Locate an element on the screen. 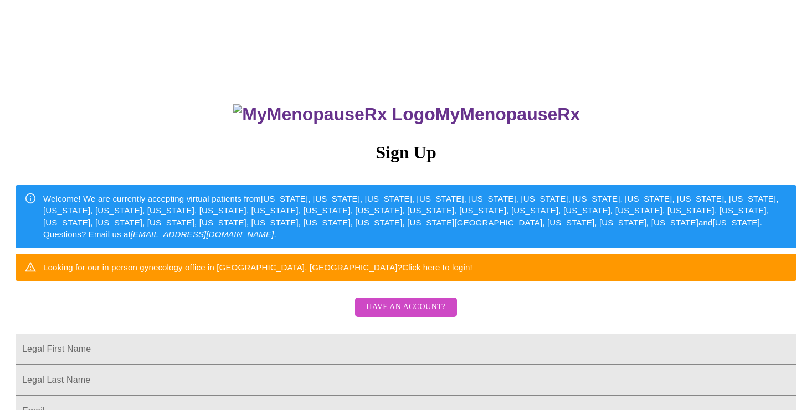 The image size is (812, 410). a: Click here to login! is located at coordinates (437, 267).